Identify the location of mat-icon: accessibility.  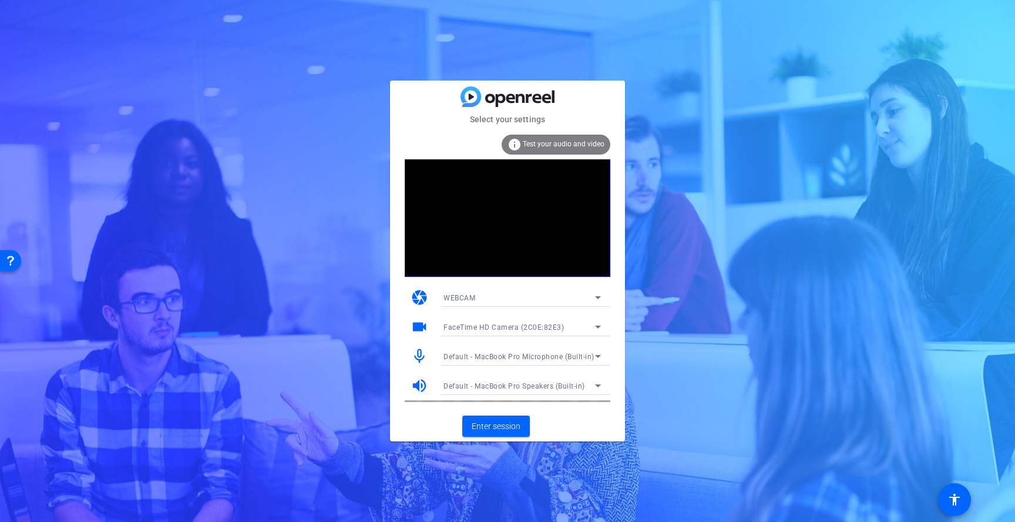
(954, 499).